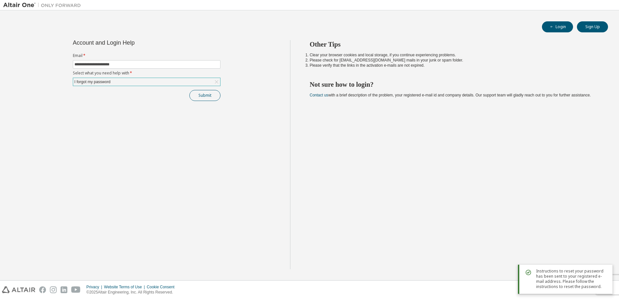 The image size is (619, 299). What do you see at coordinates (162, 287) in the screenshot?
I see `div: Cookie Consent` at bounding box center [162, 287].